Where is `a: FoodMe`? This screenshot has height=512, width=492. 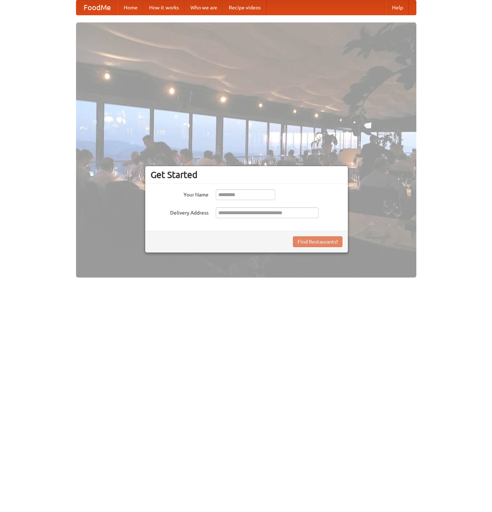 a: FoodMe is located at coordinates (97, 8).